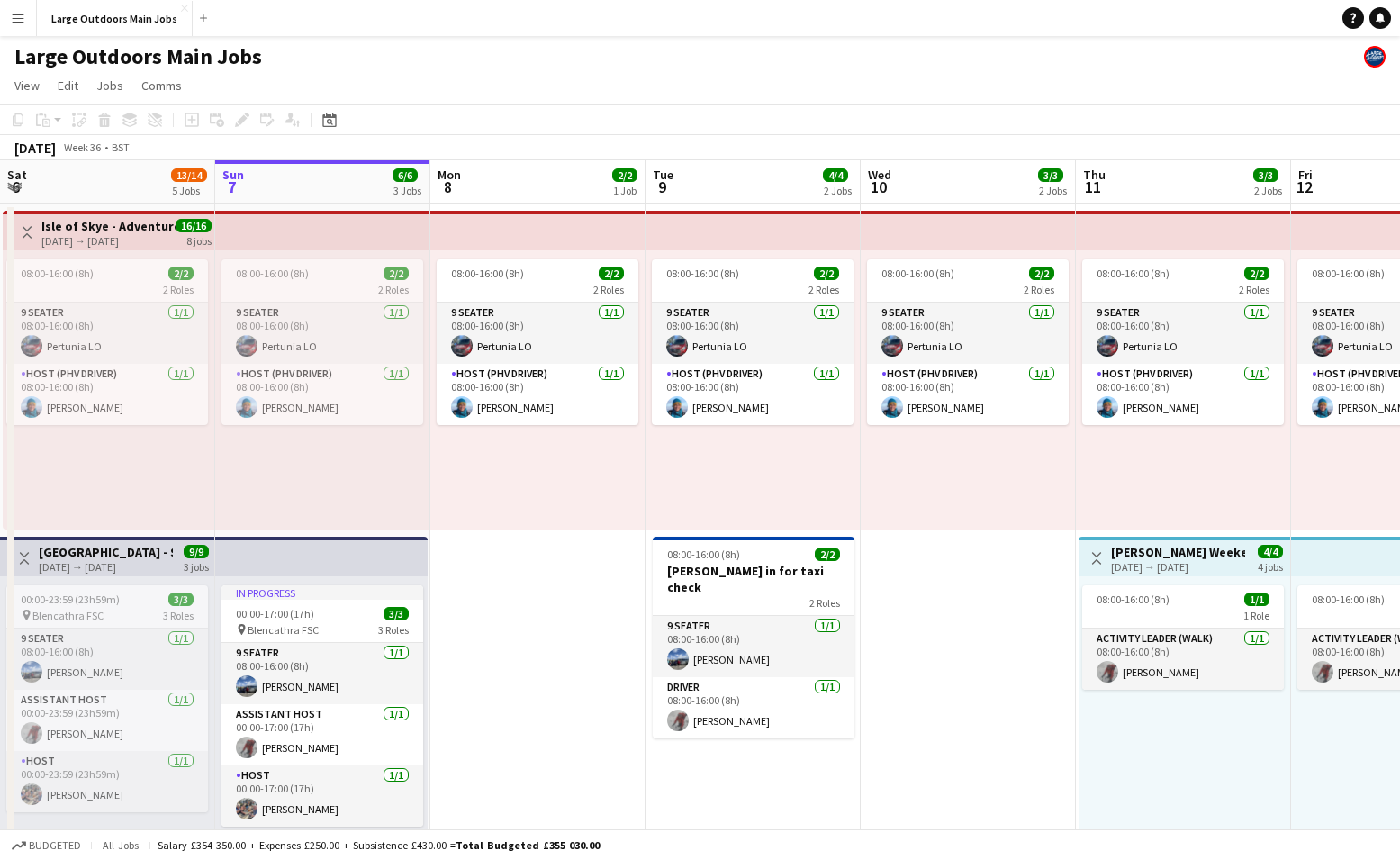 Image resolution: width=1400 pixels, height=860 pixels. Describe the element at coordinates (15, 186) in the screenshot. I see `span: 6` at that location.